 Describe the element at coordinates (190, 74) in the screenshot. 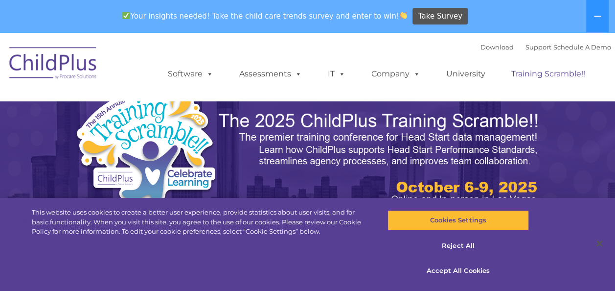

I see `a: Software` at that location.